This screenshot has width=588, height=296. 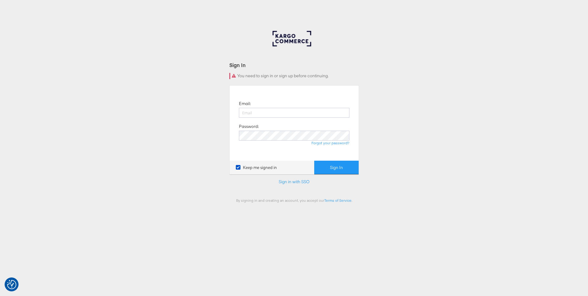 I want to click on button: Sign In, so click(x=336, y=167).